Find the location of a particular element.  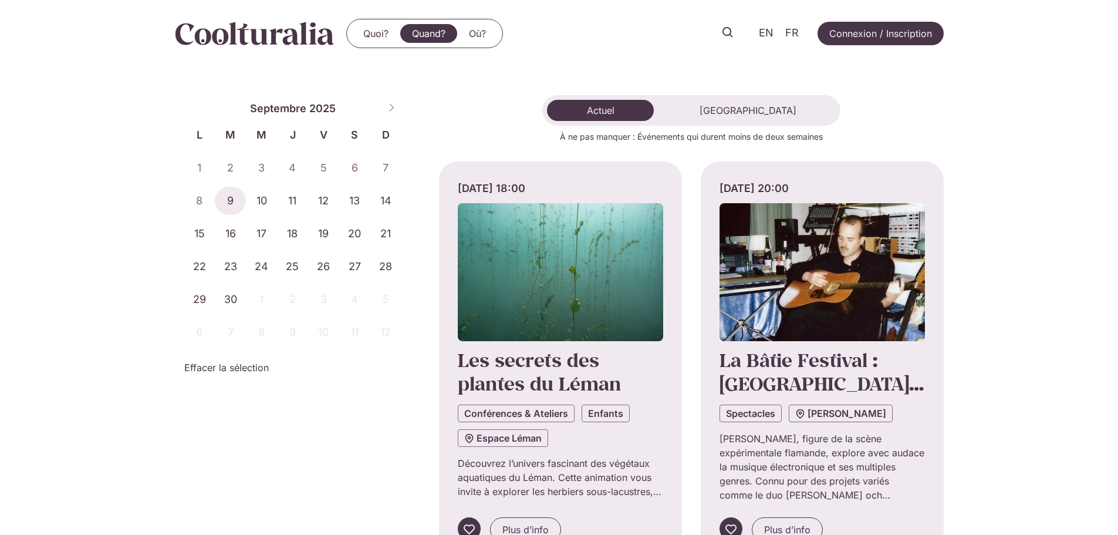

span: Septembre 8, 2025 is located at coordinates (199, 201).